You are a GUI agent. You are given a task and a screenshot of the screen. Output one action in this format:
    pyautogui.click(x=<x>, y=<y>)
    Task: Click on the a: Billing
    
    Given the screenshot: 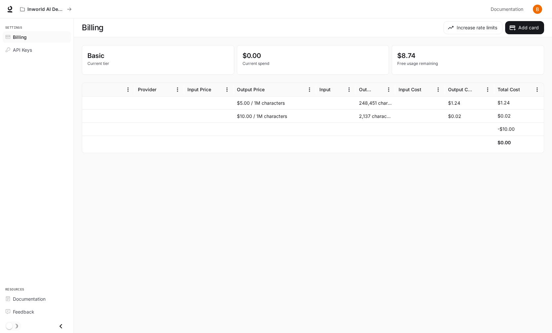 What is the action you would take?
    pyautogui.click(x=37, y=37)
    